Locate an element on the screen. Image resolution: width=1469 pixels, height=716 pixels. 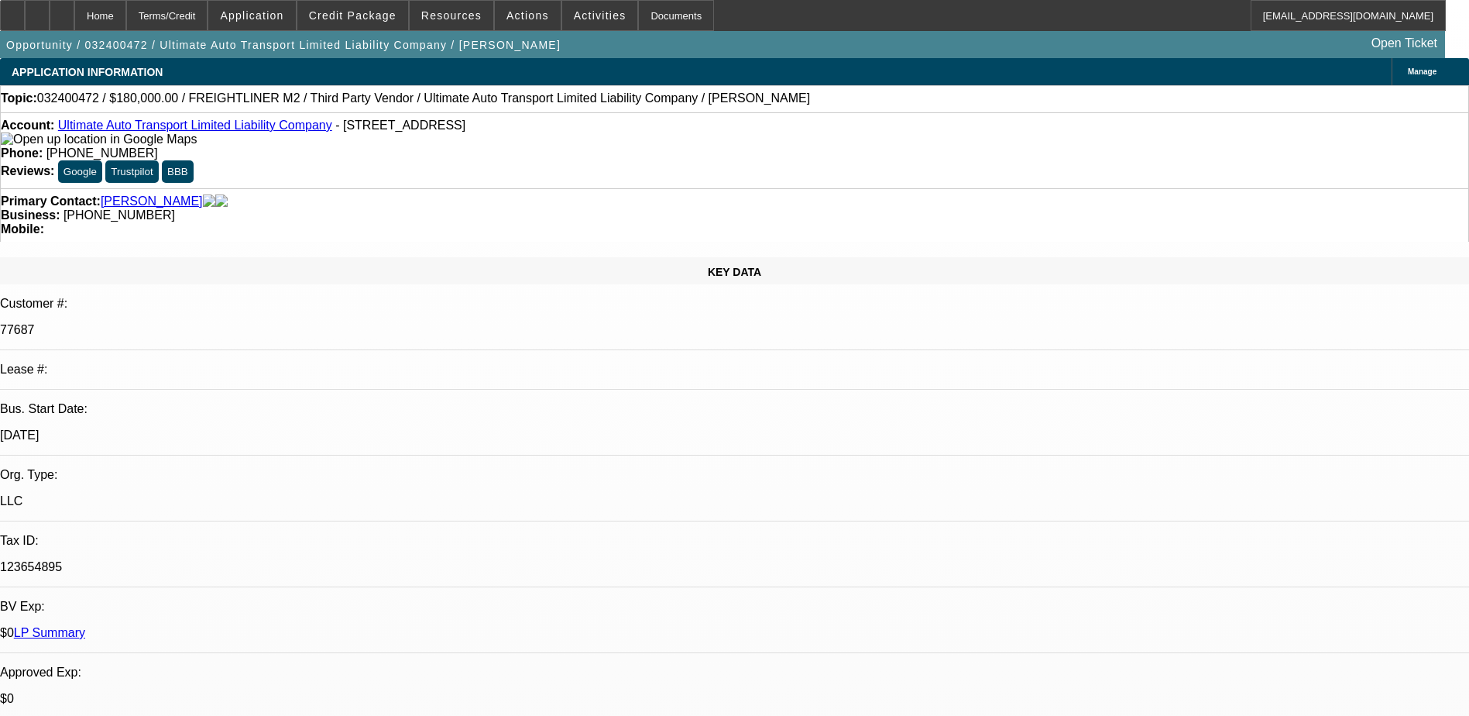
a: Ultimate Auto Transport Limited Liability Company is located at coordinates (195, 125).